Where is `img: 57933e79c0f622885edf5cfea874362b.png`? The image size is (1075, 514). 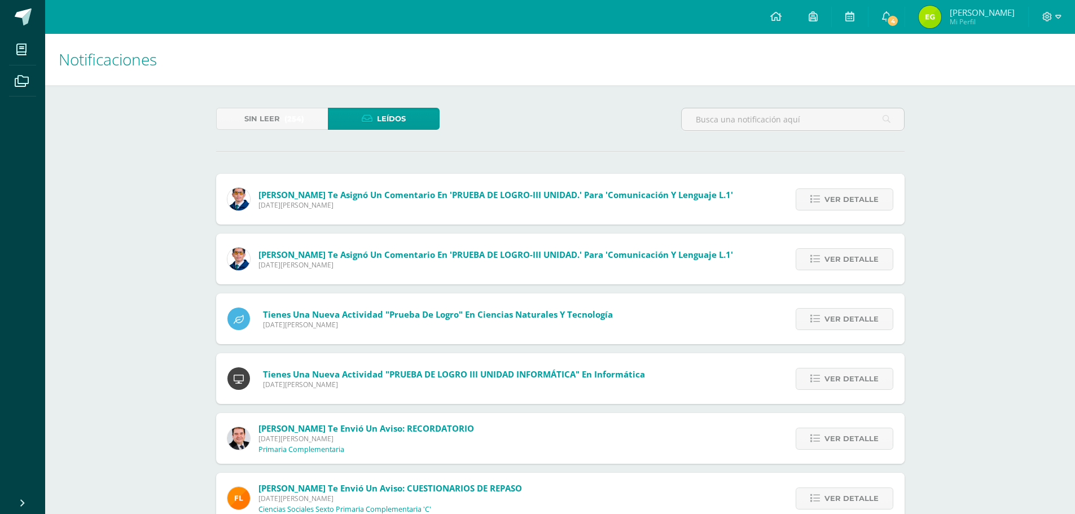 img: 57933e79c0f622885edf5cfea874362b.png is located at coordinates (239, 439).